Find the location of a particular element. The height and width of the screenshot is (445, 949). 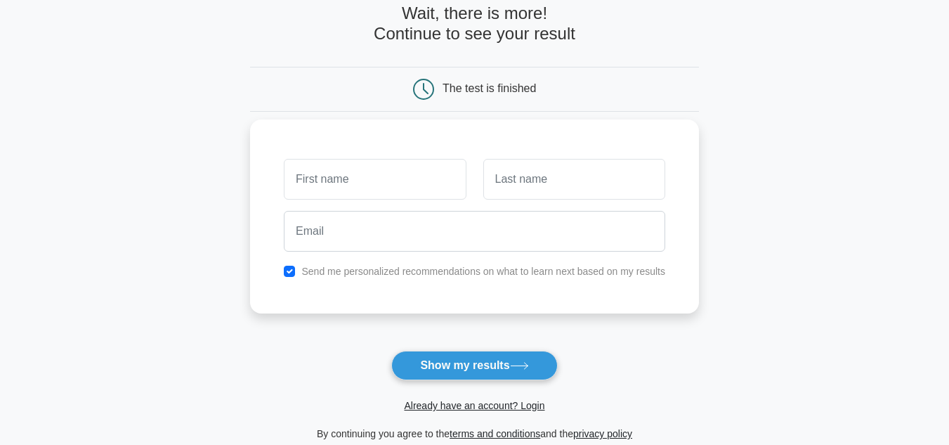

label: Send me personalized recommendations on what to learn next based on my results is located at coordinates (483, 271).